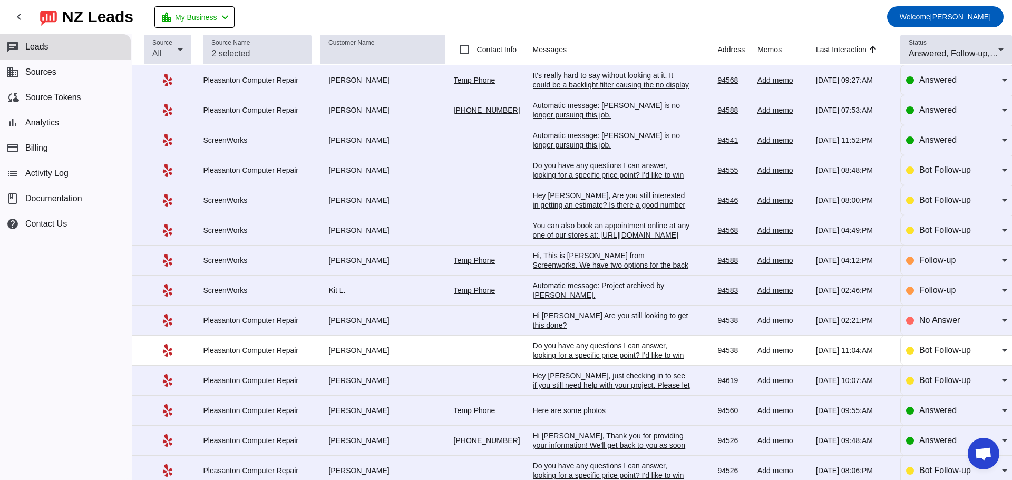 Image resolution: width=1012 pixels, height=480 pixels. What do you see at coordinates (13, 224) in the screenshot?
I see `mat-icon: help` at bounding box center [13, 224].